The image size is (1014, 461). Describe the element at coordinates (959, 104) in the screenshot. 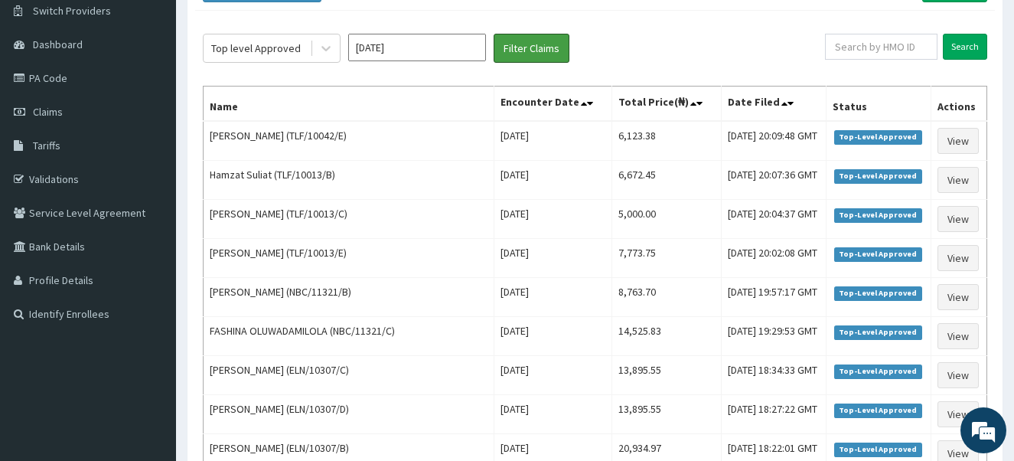

I see `th: Actions` at that location.